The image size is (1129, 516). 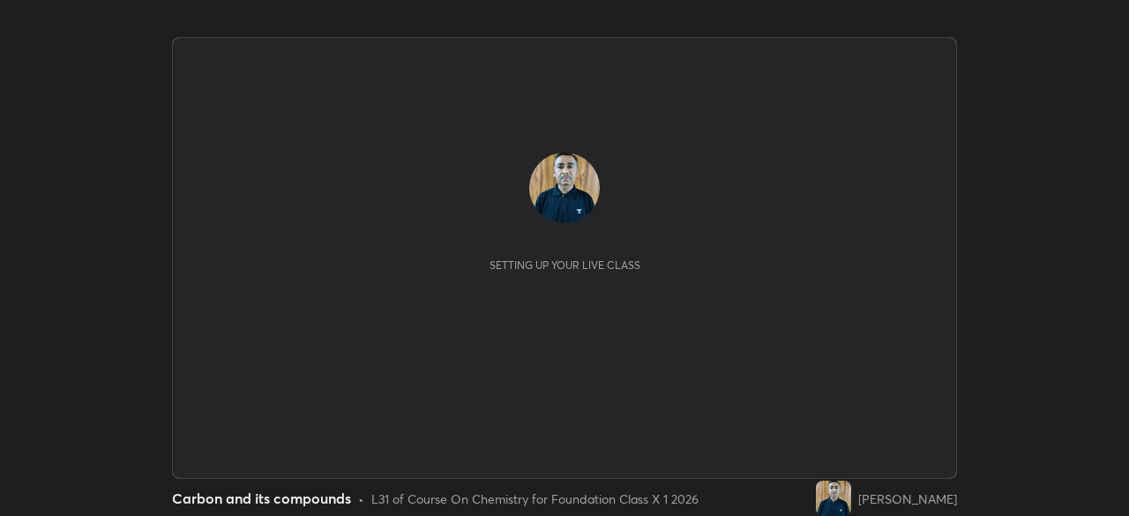 What do you see at coordinates (261, 498) in the screenshot?
I see `div: Carbon and its compounds` at bounding box center [261, 498].